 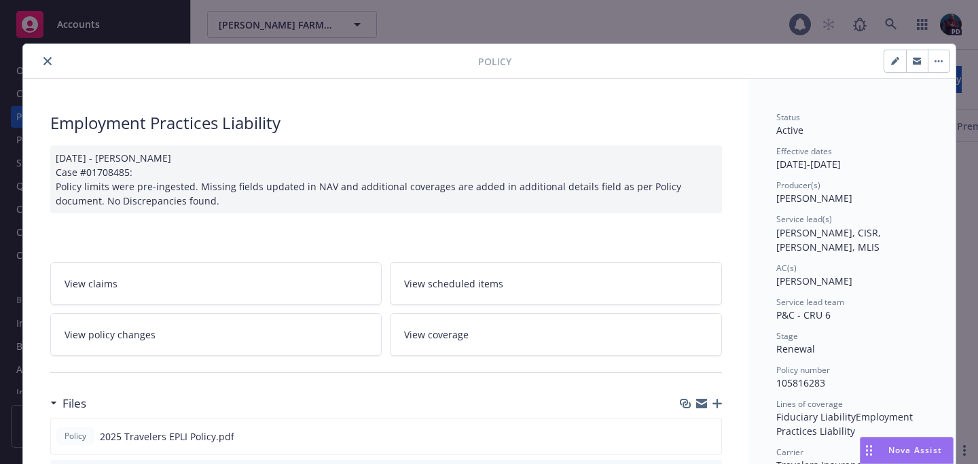 I want to click on span: 2025 Travelers EPLI Policy.pdf, so click(x=167, y=436).